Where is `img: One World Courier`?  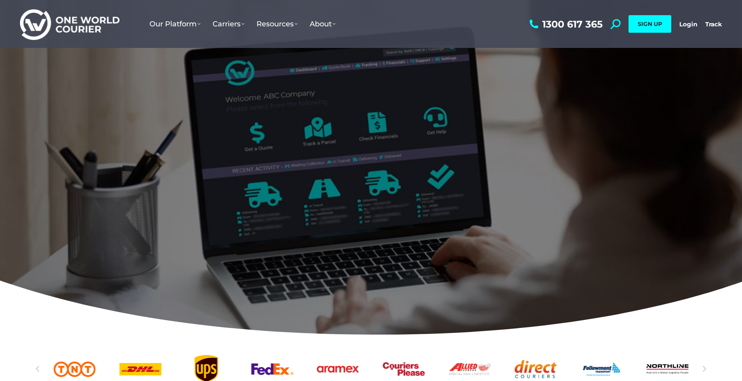
img: One World Courier is located at coordinates (70, 24).